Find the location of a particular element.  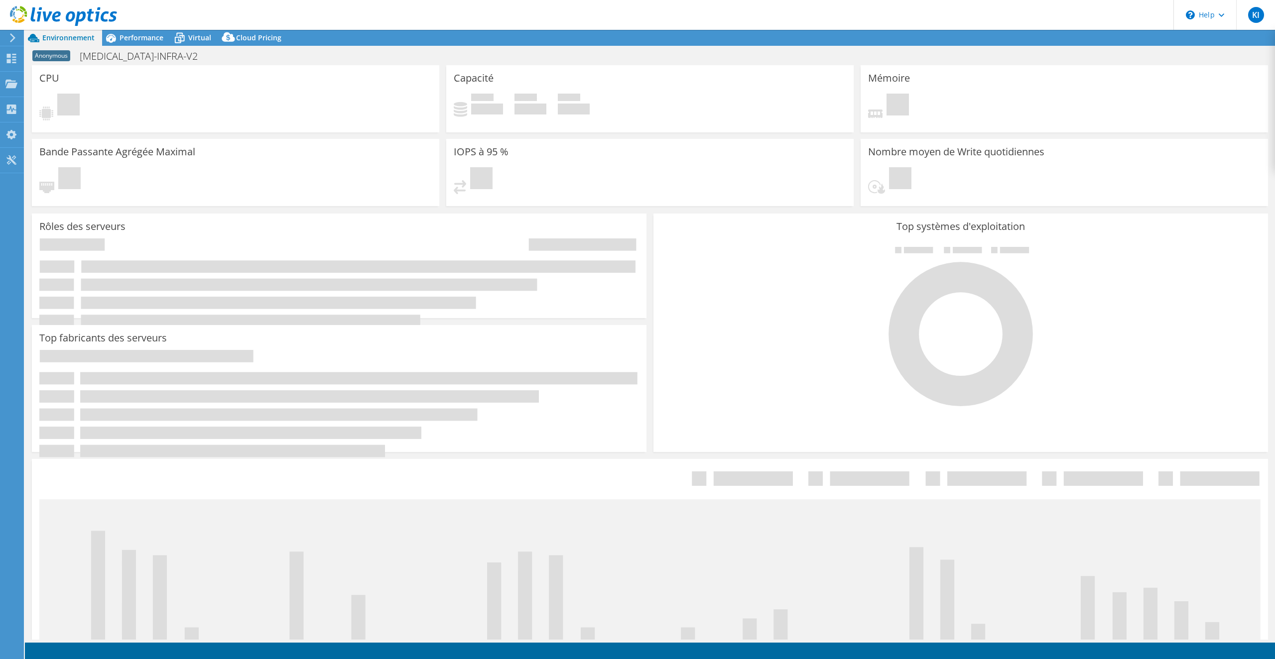

h3: Top systèmes d'exploitation is located at coordinates (960, 227).